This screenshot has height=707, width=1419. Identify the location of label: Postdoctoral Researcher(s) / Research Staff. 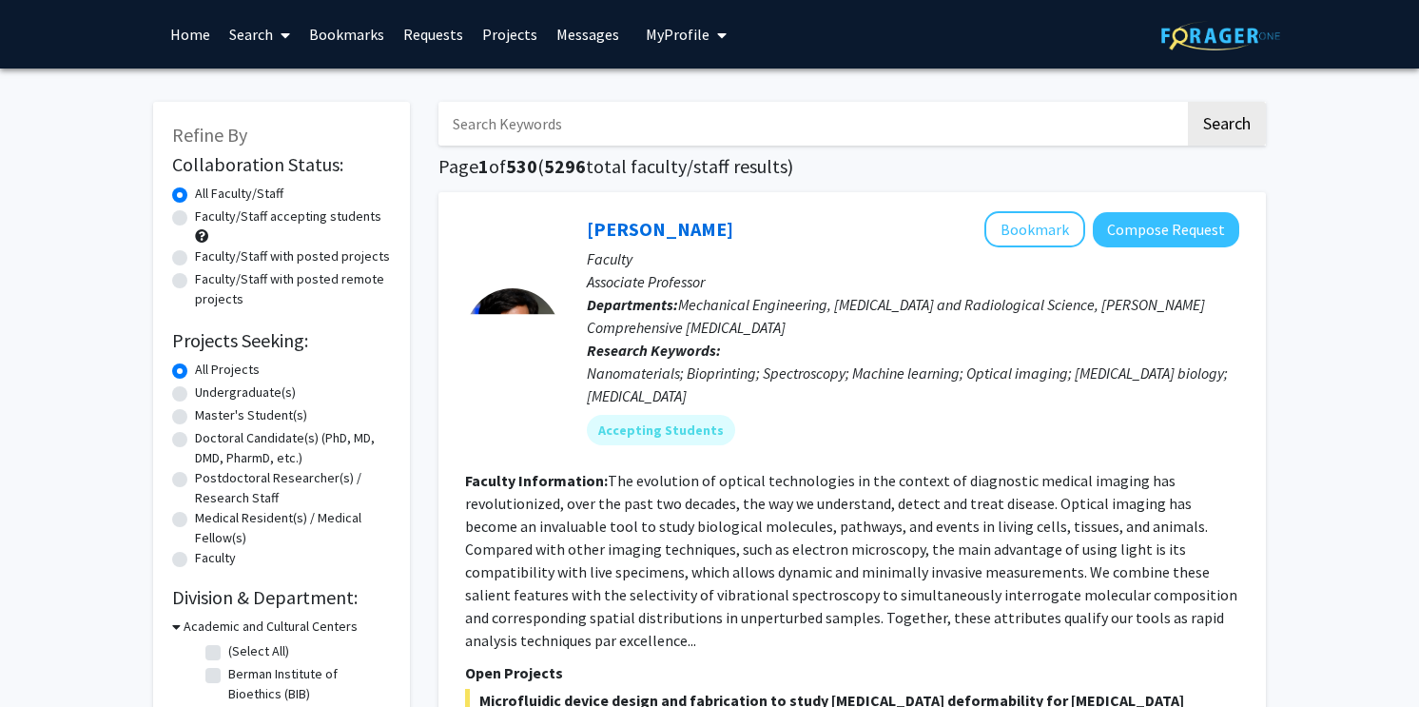
(293, 488).